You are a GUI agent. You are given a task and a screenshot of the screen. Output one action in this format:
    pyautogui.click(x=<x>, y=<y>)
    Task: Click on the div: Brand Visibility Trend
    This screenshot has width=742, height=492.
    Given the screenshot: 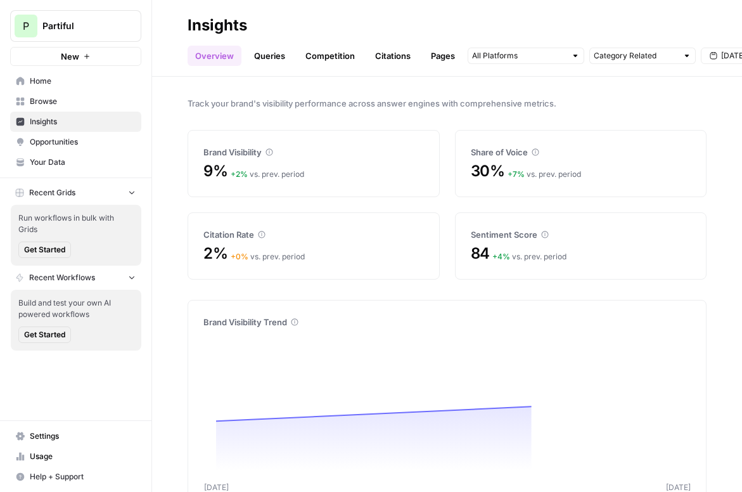 What is the action you would take?
    pyautogui.click(x=447, y=322)
    